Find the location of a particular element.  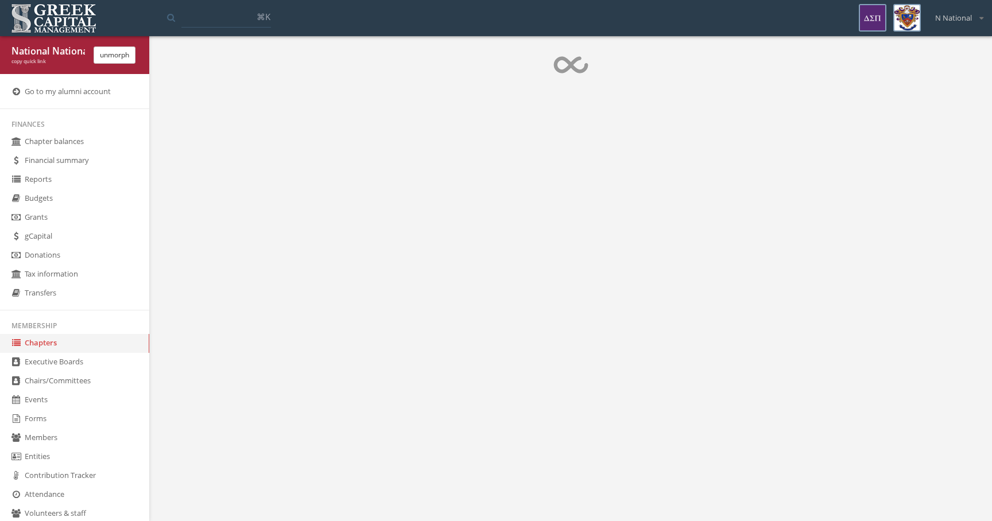

div: National National is located at coordinates (48, 51).